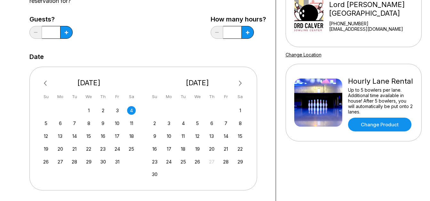 This screenshot has height=201, width=430. I want to click on div: Choose Sunday, October 5th, 2025, so click(46, 123).